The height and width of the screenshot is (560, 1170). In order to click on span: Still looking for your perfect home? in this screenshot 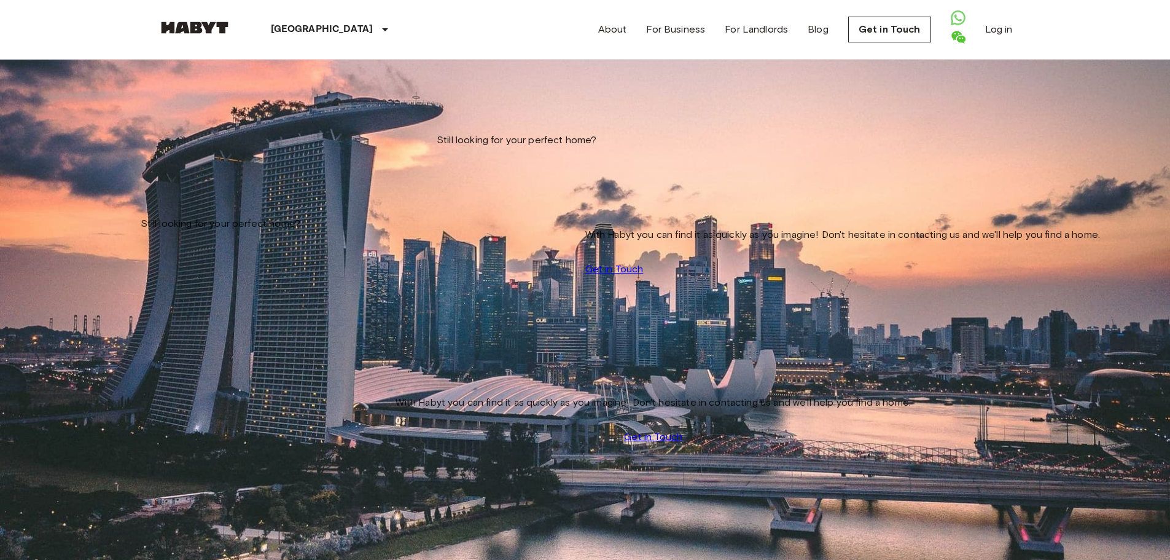, I will do `click(517, 140)`.